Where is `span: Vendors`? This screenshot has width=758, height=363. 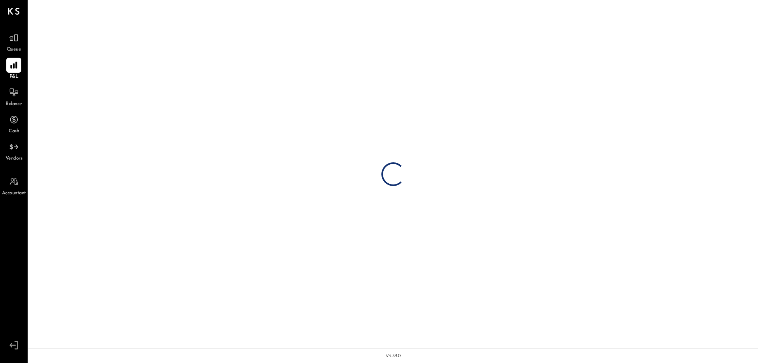
span: Vendors is located at coordinates (14, 159).